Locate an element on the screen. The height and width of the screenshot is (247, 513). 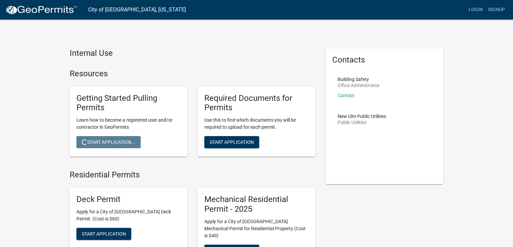
p: Public Utilities is located at coordinates (362, 122).